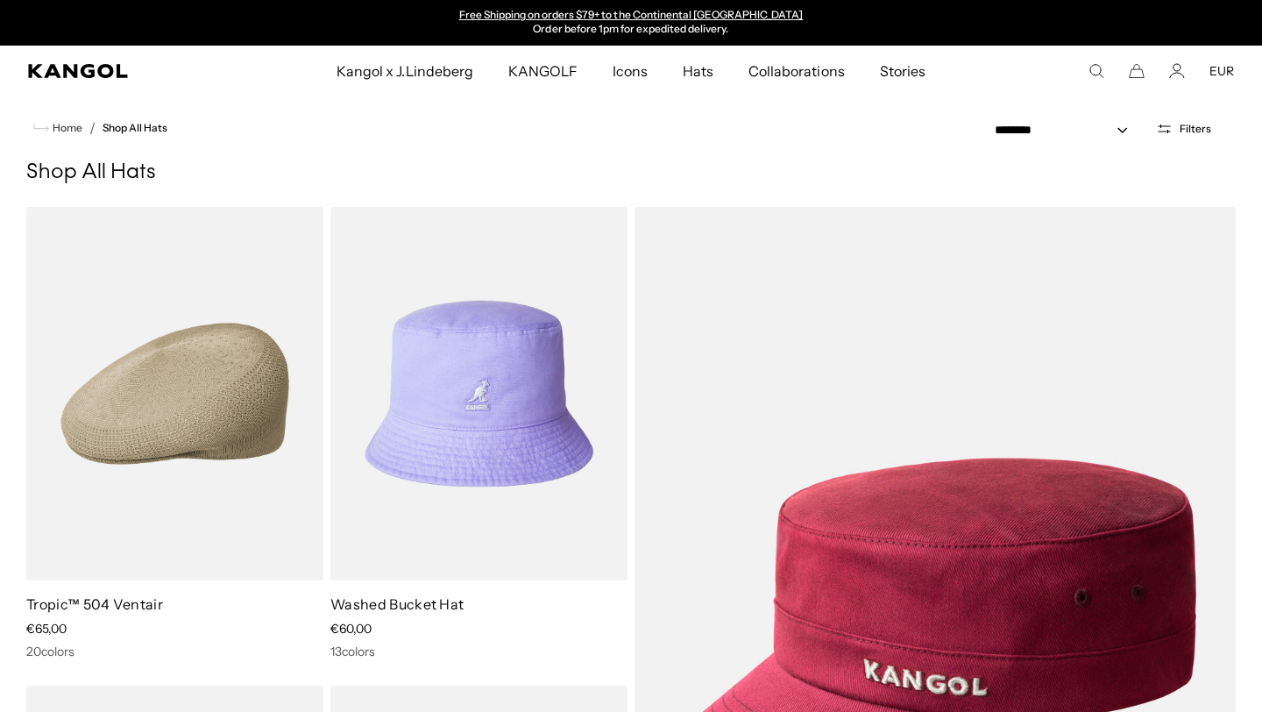 This screenshot has height=712, width=1262. I want to click on a: Washed Bucket Hat, so click(397, 604).